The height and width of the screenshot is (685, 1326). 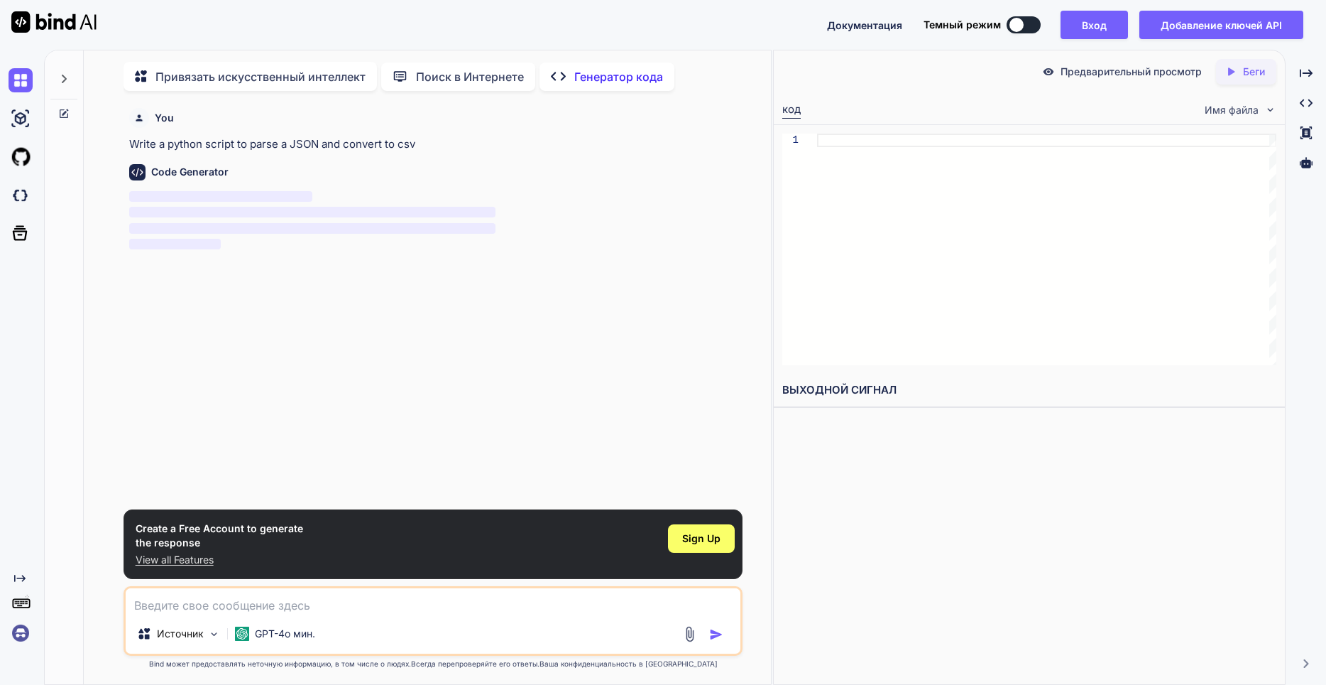 I want to click on ya-tr-span: Источник, so click(x=180, y=633).